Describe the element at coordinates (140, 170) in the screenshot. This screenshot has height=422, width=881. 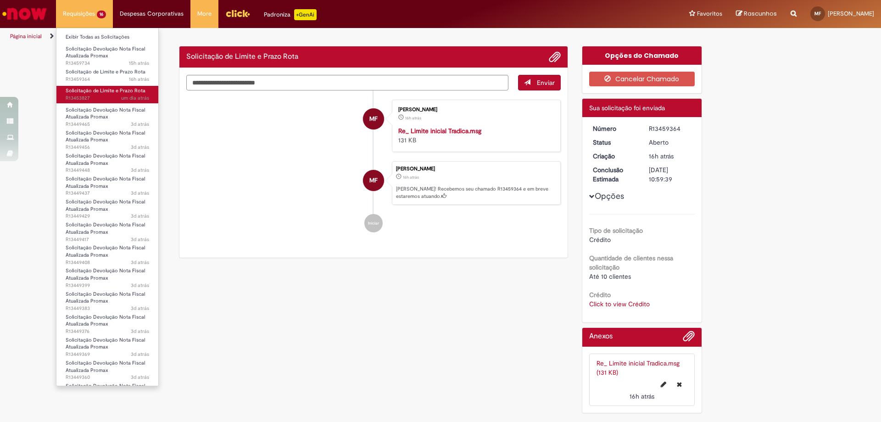
I see `time: 26/08/2025 16:20:34` at that location.